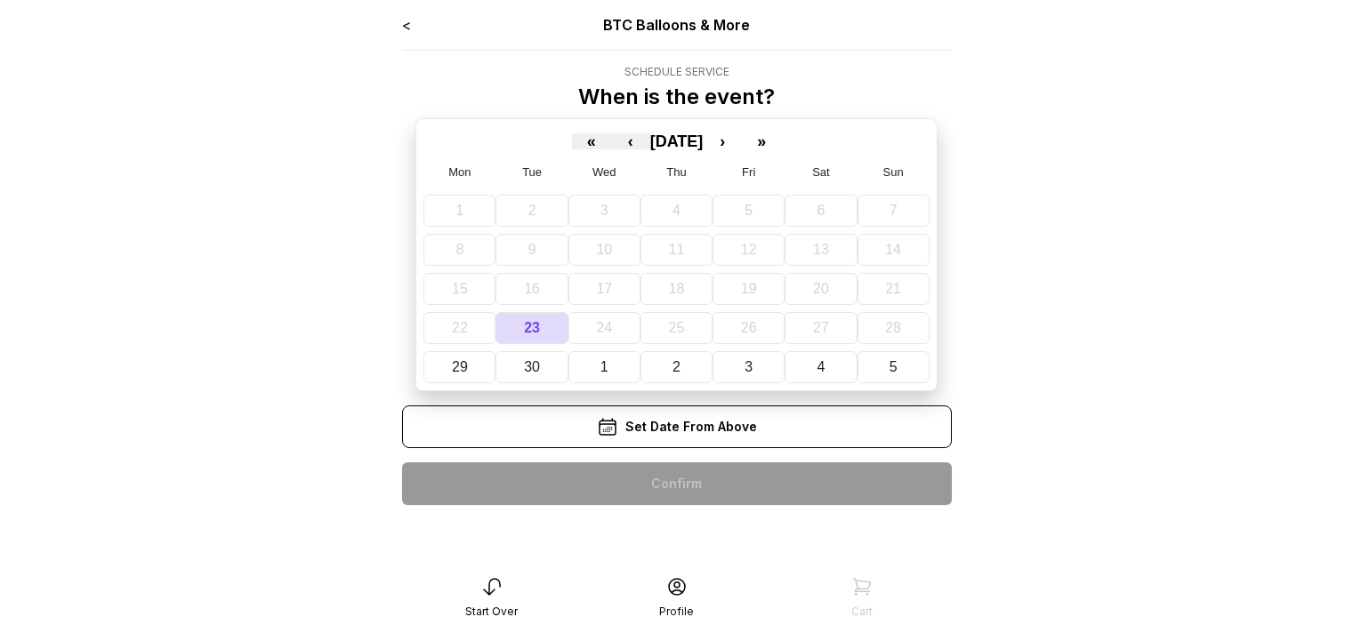  I want to click on button: September 11, 2025, so click(676, 250).